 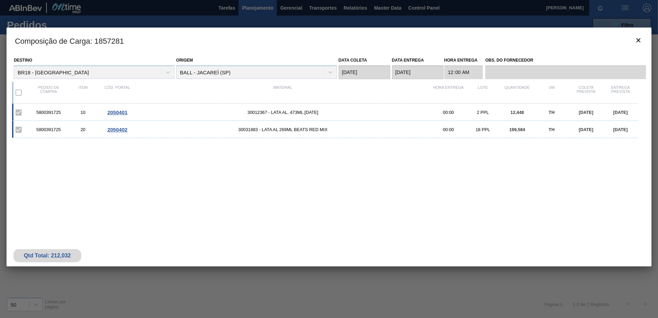 I want to click on label: Obs. do Fornecedor, so click(x=566, y=60).